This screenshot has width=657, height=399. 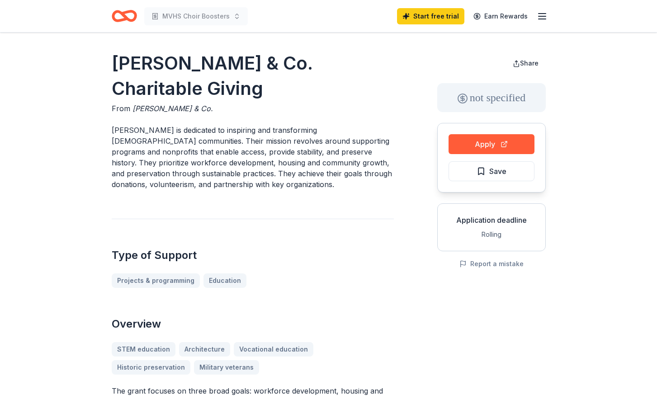 What do you see at coordinates (155, 281) in the screenshot?
I see `a: Projects & programming` at bounding box center [155, 281].